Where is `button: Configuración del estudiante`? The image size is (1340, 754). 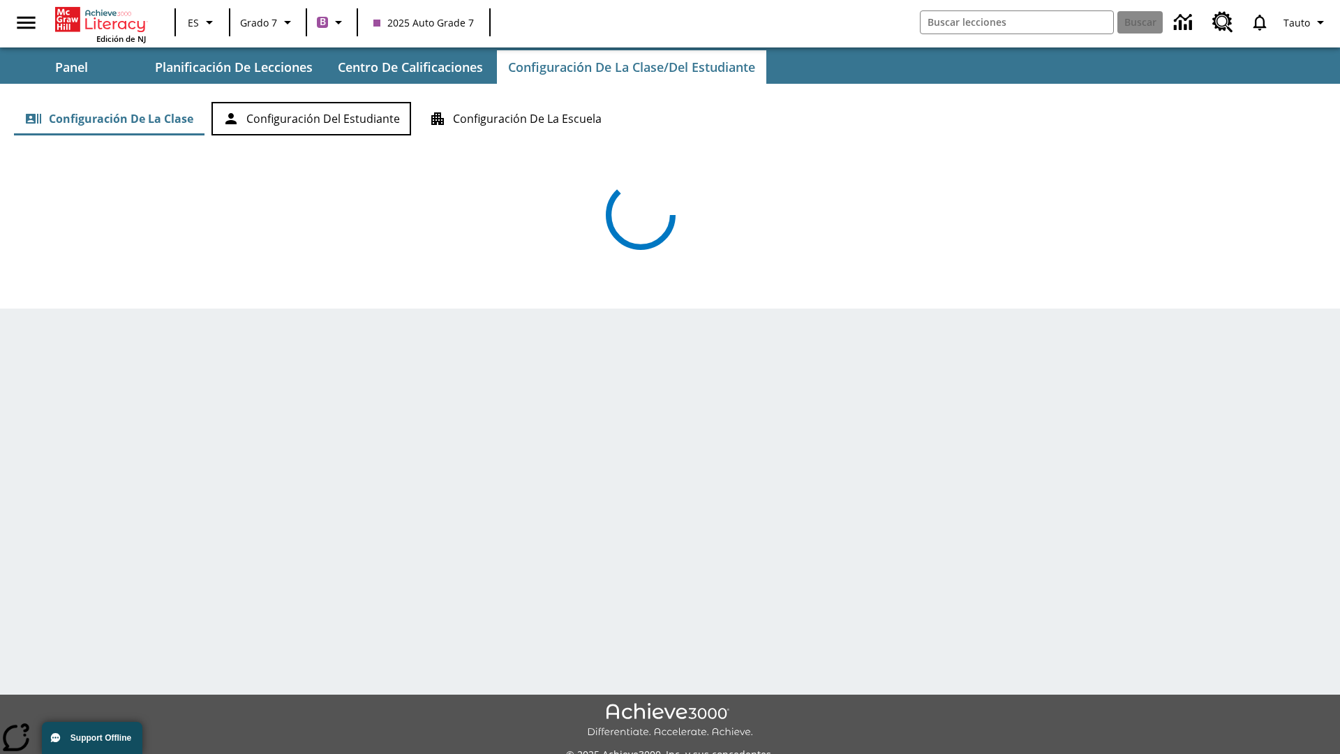 button: Configuración del estudiante is located at coordinates (311, 119).